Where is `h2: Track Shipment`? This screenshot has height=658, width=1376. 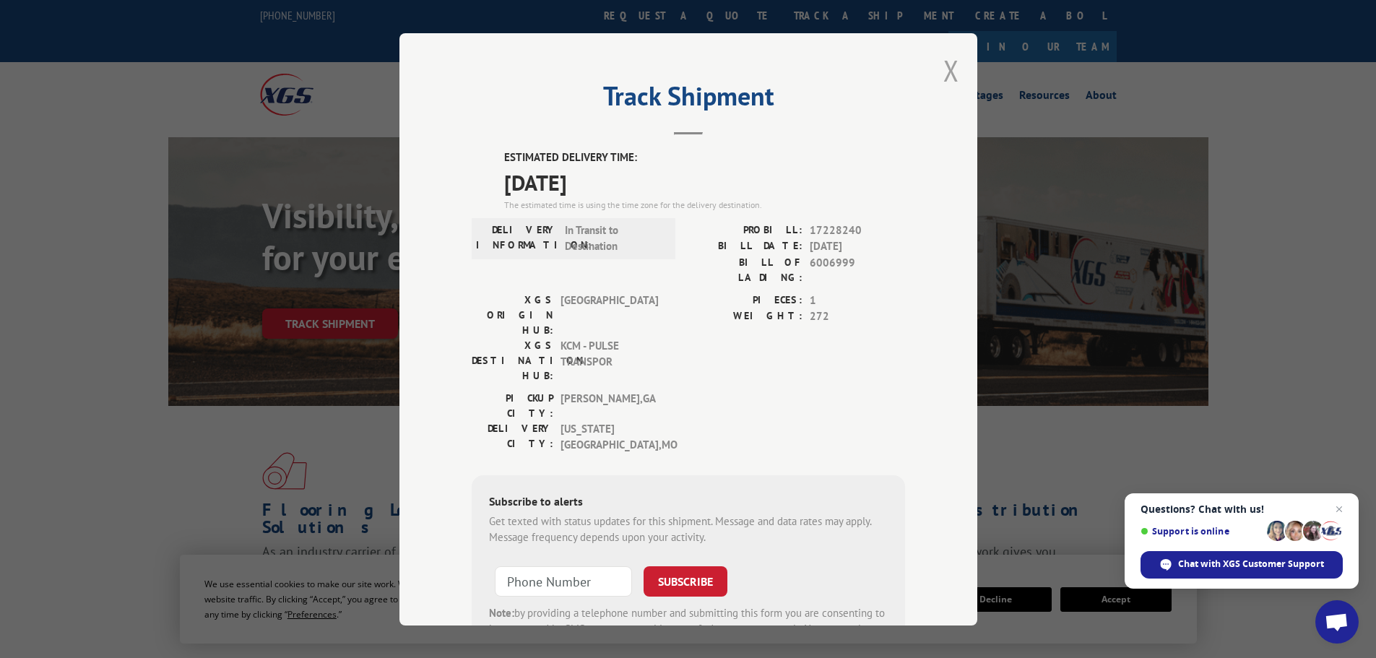 h2: Track Shipment is located at coordinates (688, 100).